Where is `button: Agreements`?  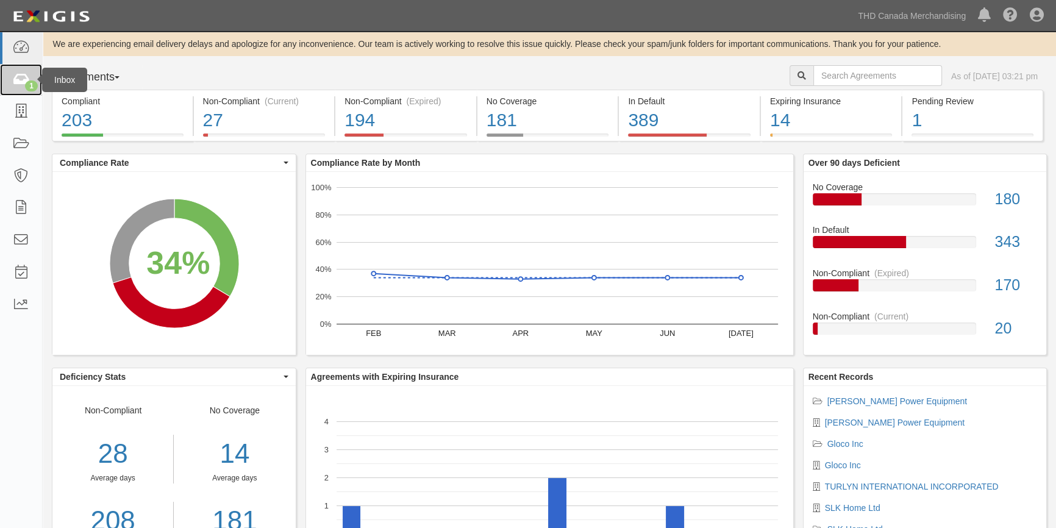
button: Agreements is located at coordinates (98, 77).